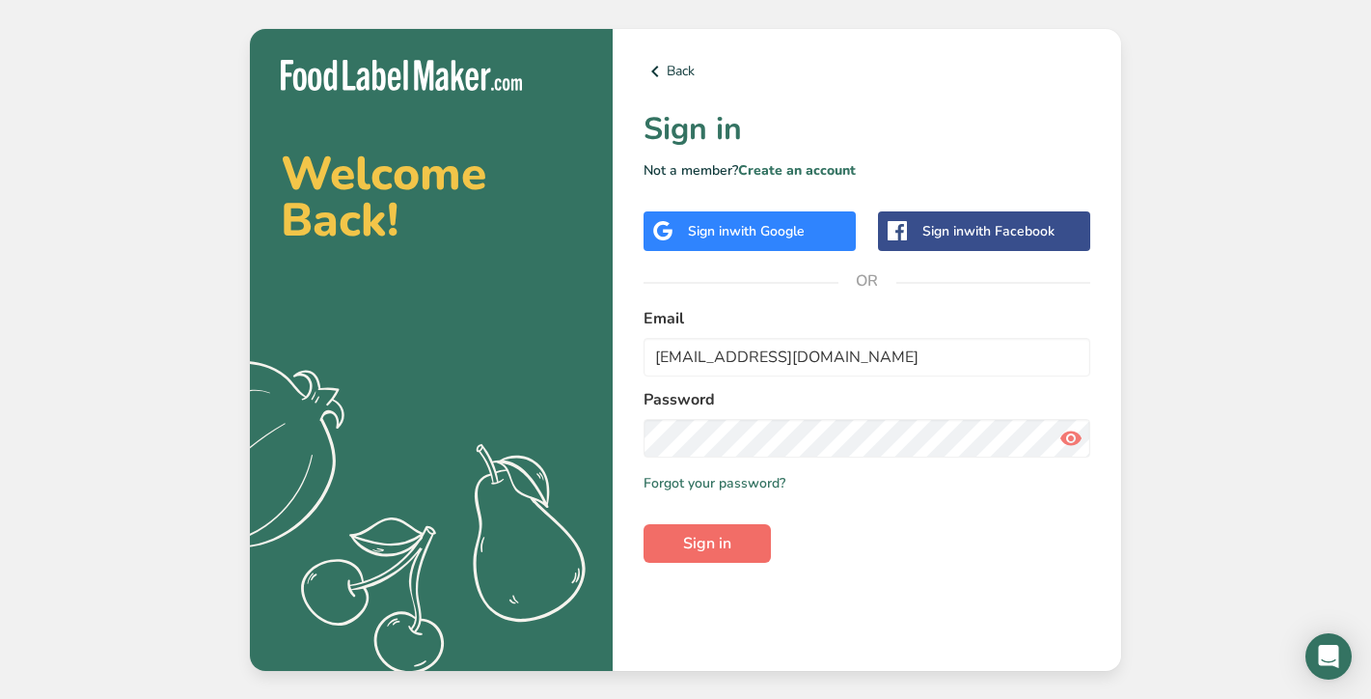 The width and height of the screenshot is (1371, 699). Describe the element at coordinates (867, 129) in the screenshot. I see `h1: Sign in` at that location.